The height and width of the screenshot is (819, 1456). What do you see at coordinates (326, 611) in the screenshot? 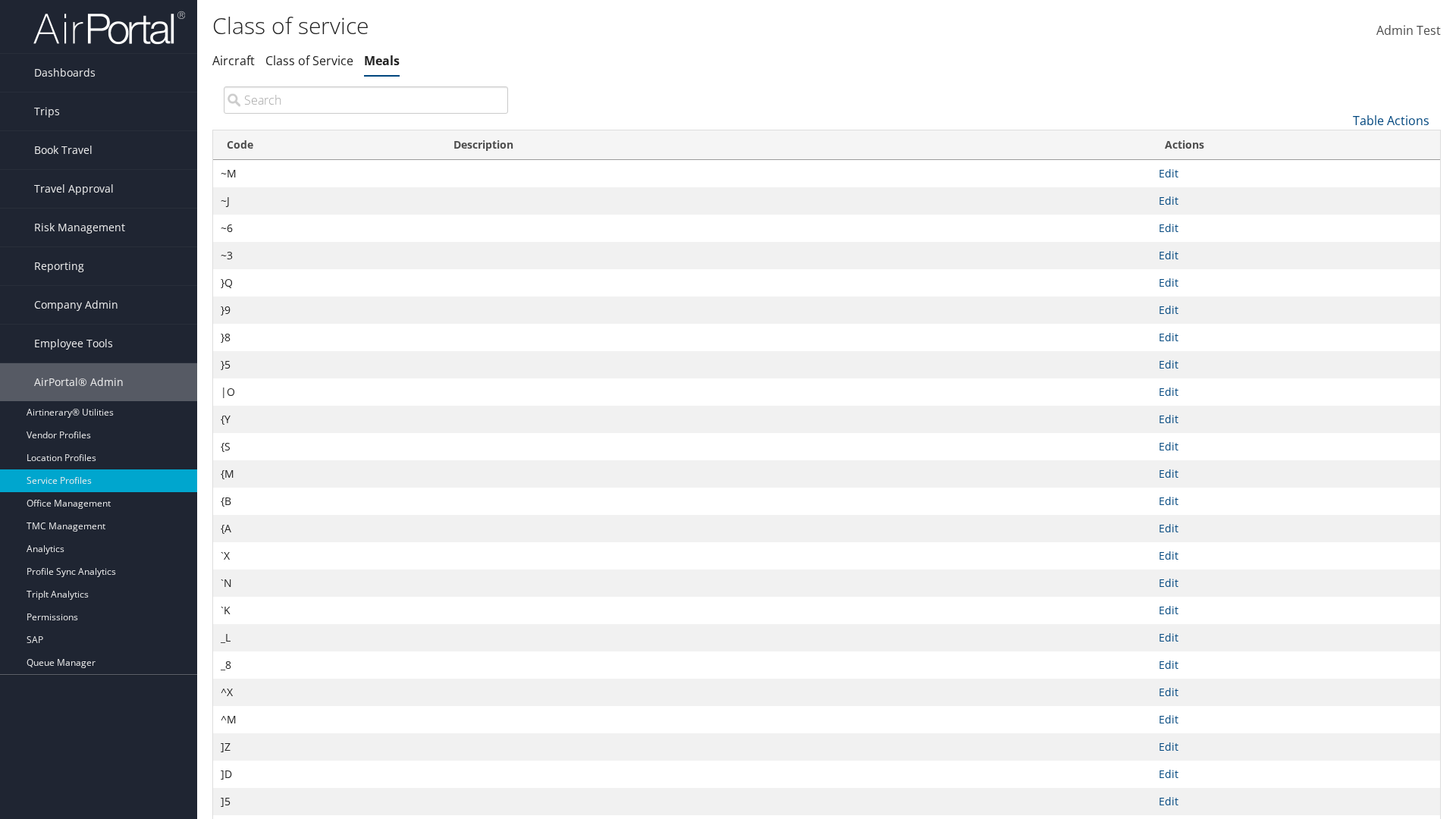
I see `td: `K` at bounding box center [326, 611].